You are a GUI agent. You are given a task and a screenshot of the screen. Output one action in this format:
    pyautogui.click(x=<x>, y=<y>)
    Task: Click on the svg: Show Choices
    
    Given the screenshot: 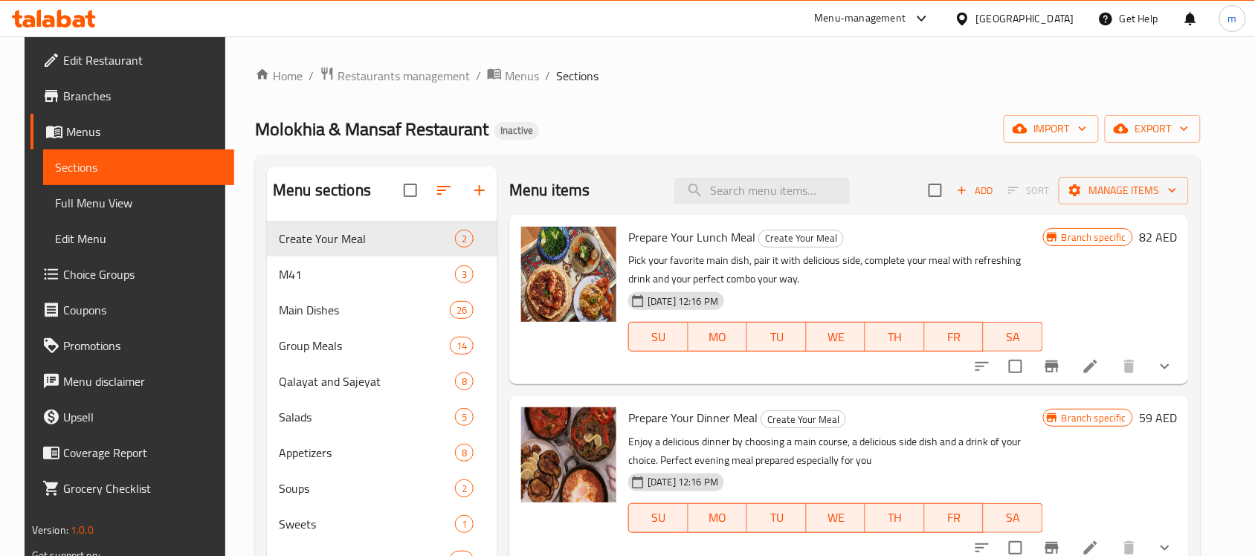 What is the action you would take?
    pyautogui.click(x=1165, y=366)
    